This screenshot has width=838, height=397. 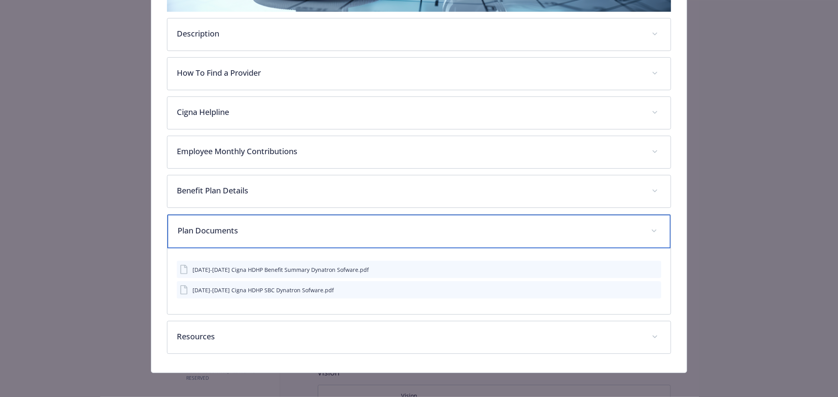 What do you see at coordinates (419, 152) in the screenshot?
I see `div: Employee Monthly Contributions` at bounding box center [419, 152].